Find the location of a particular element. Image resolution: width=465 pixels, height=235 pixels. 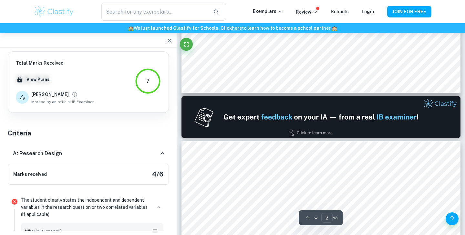

span: / 13 is located at coordinates (335, 218).